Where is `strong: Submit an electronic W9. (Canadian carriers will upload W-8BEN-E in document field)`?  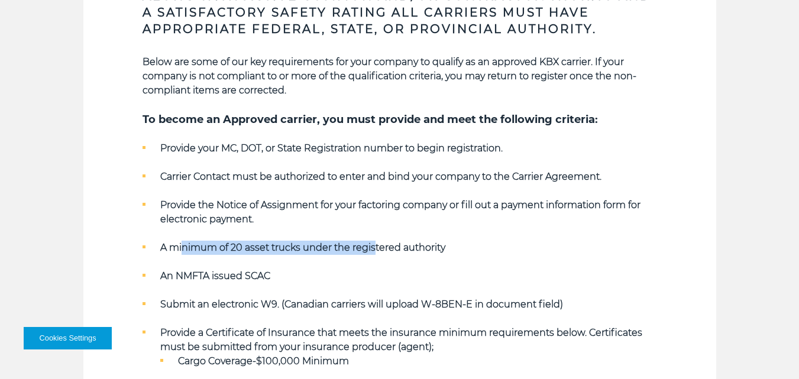
strong: Submit an electronic W9. (Canadian carriers will upload W-8BEN-E in document field) is located at coordinates (361, 304).